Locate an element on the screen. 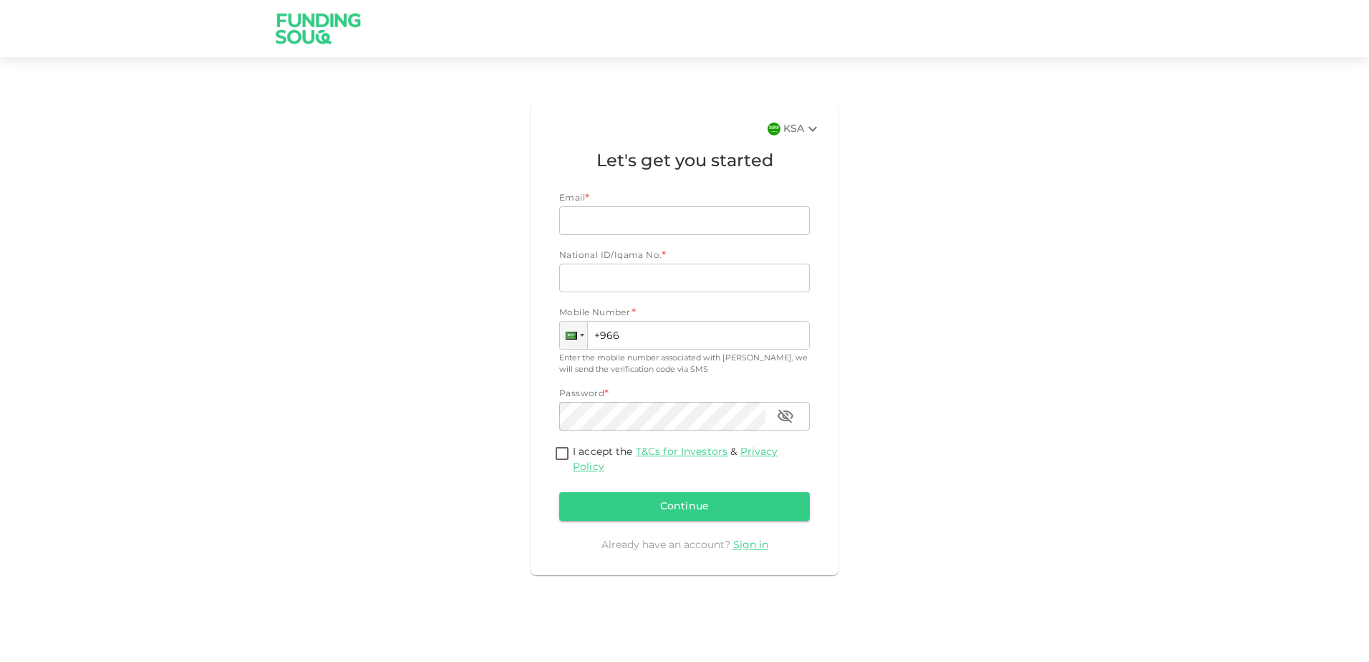 The image size is (1369, 662). span: Email is located at coordinates (572, 198).